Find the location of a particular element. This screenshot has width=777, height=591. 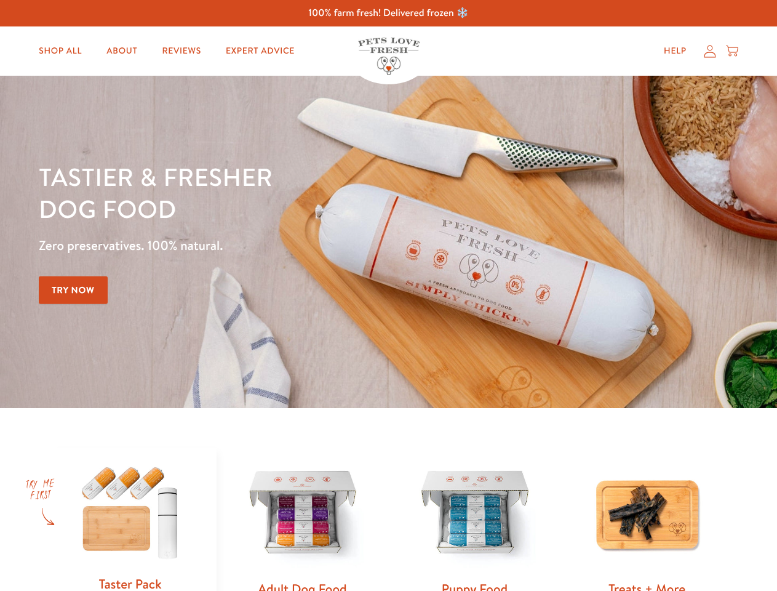

p: Zero preservatives. 100% natural. is located at coordinates (272, 245).